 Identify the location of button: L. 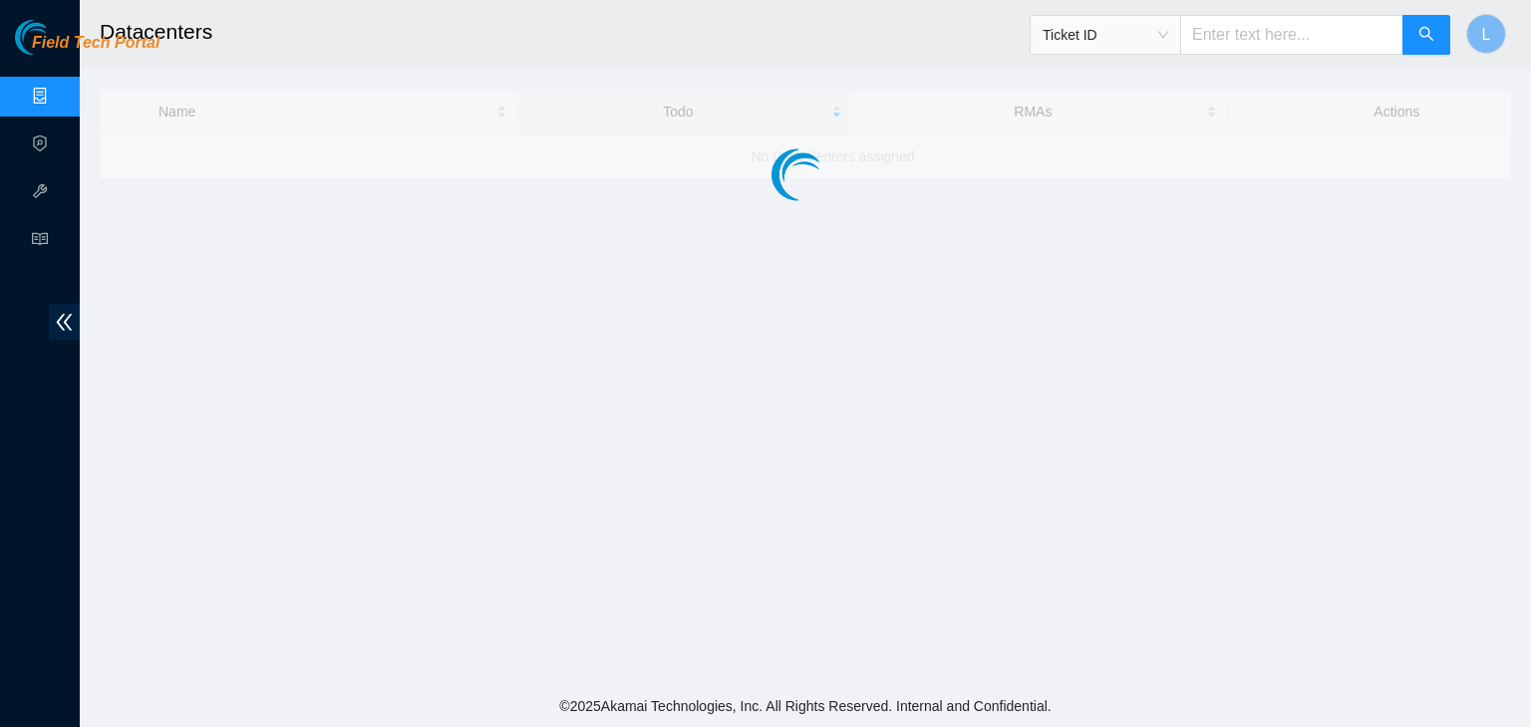
(1486, 34).